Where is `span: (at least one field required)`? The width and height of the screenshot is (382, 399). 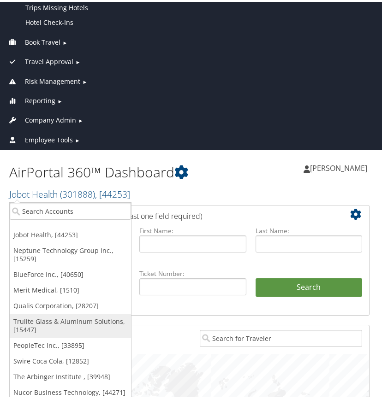
span: (at least one field required) is located at coordinates (158, 214).